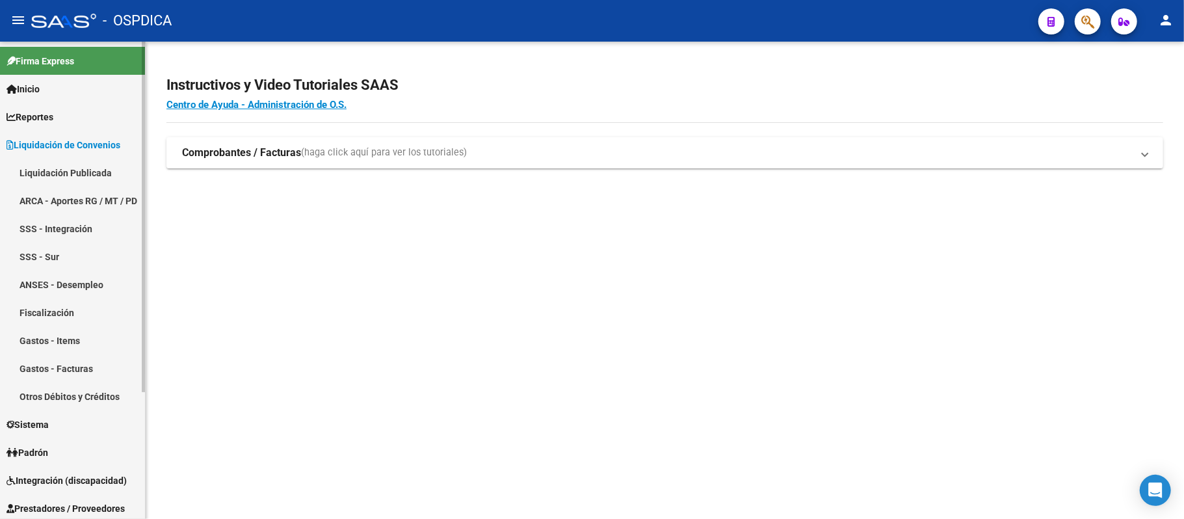  I want to click on span: (haga click aquí para ver los tutoriales), so click(384, 153).